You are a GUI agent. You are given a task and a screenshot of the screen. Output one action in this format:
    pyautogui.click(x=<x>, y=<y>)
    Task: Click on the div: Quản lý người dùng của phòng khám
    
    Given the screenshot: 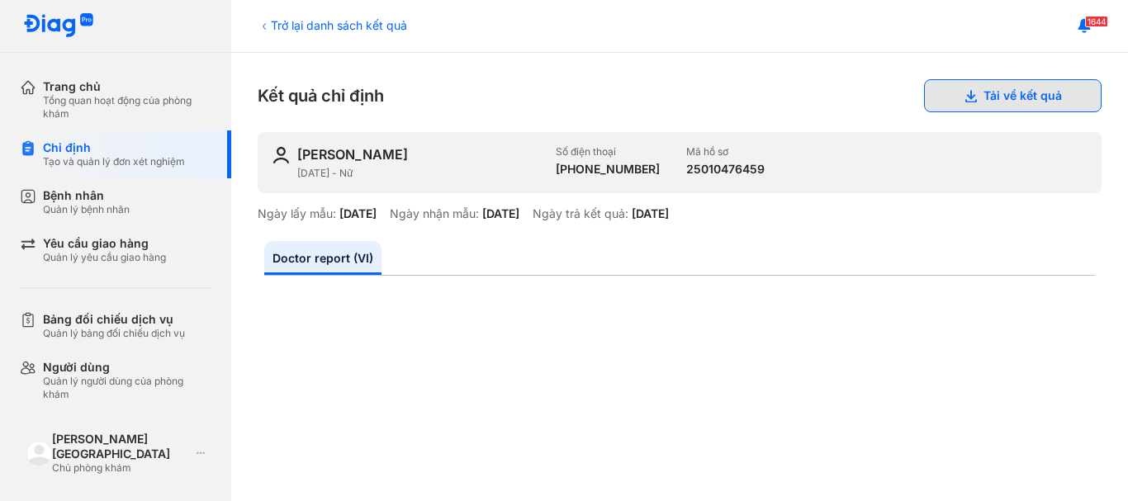 What is the action you would take?
    pyautogui.click(x=127, y=388)
    